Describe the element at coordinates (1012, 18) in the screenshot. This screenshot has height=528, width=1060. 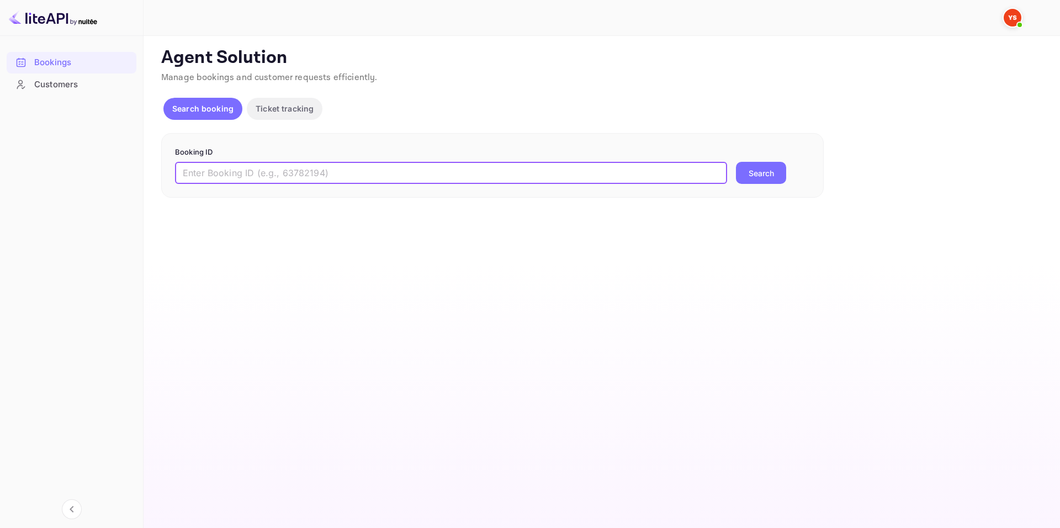
I see `img: Yandex Support` at that location.